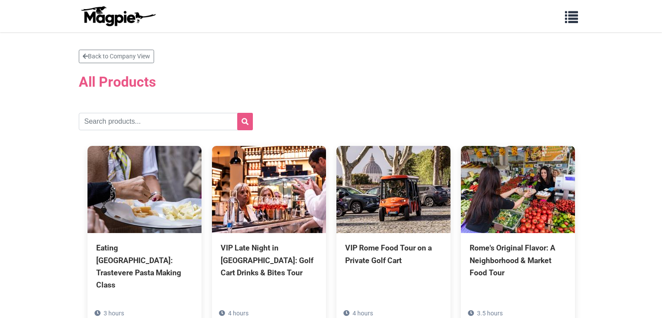 Image resolution: width=662 pixels, height=318 pixels. What do you see at coordinates (518, 260) in the screenshot?
I see `div: Rome's Original Flavor: A Neighborhood & Market Food Tour` at bounding box center [518, 260].